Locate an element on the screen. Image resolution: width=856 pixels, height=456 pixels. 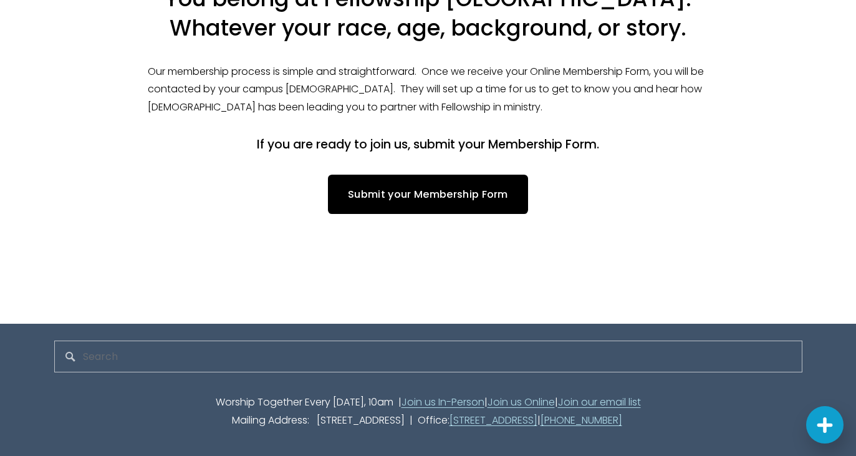
a: Join us Online is located at coordinates (521, 402).